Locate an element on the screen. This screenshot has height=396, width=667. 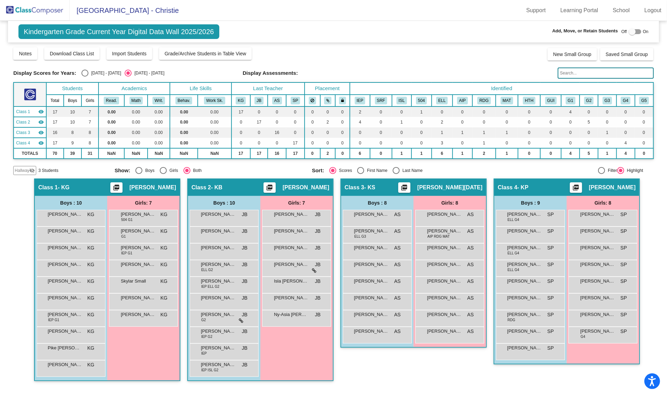
div: Highlight is located at coordinates (634, 171).